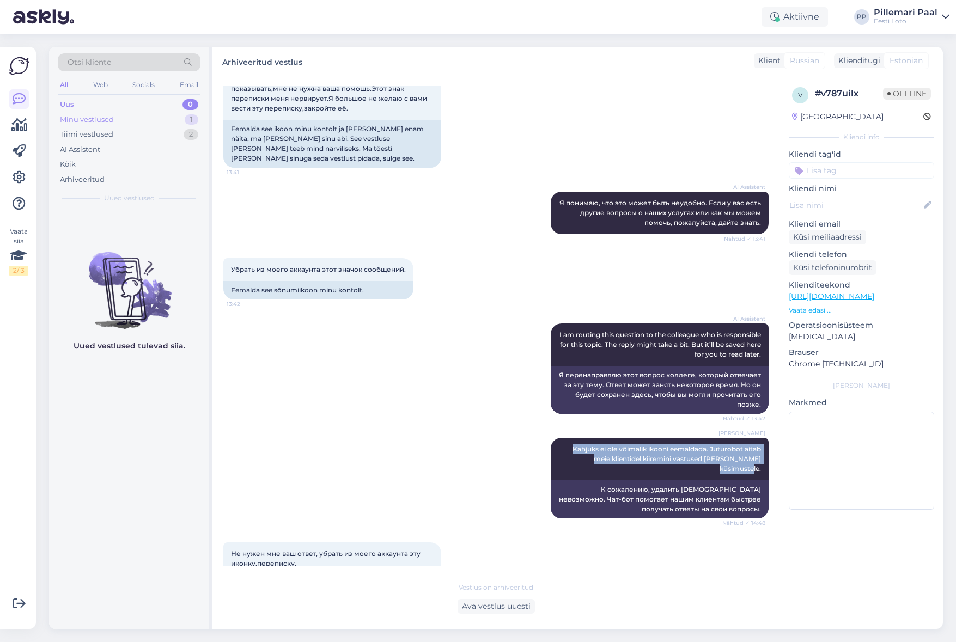 The width and height of the screenshot is (956, 642). Describe the element at coordinates (794, 17) in the screenshot. I see `div: Aktiivne` at that location.